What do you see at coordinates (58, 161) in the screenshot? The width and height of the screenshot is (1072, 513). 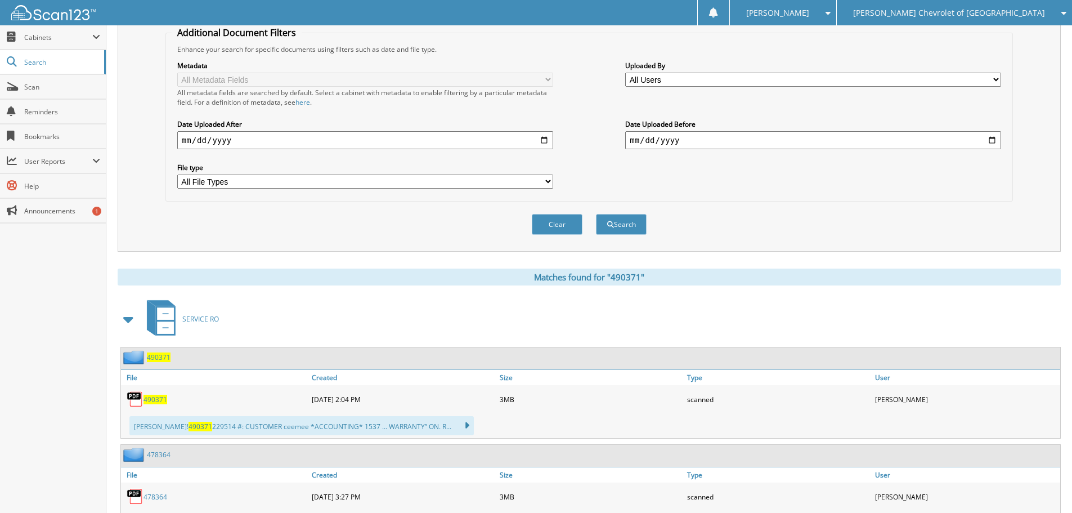 I see `span: User Reports` at bounding box center [58, 161].